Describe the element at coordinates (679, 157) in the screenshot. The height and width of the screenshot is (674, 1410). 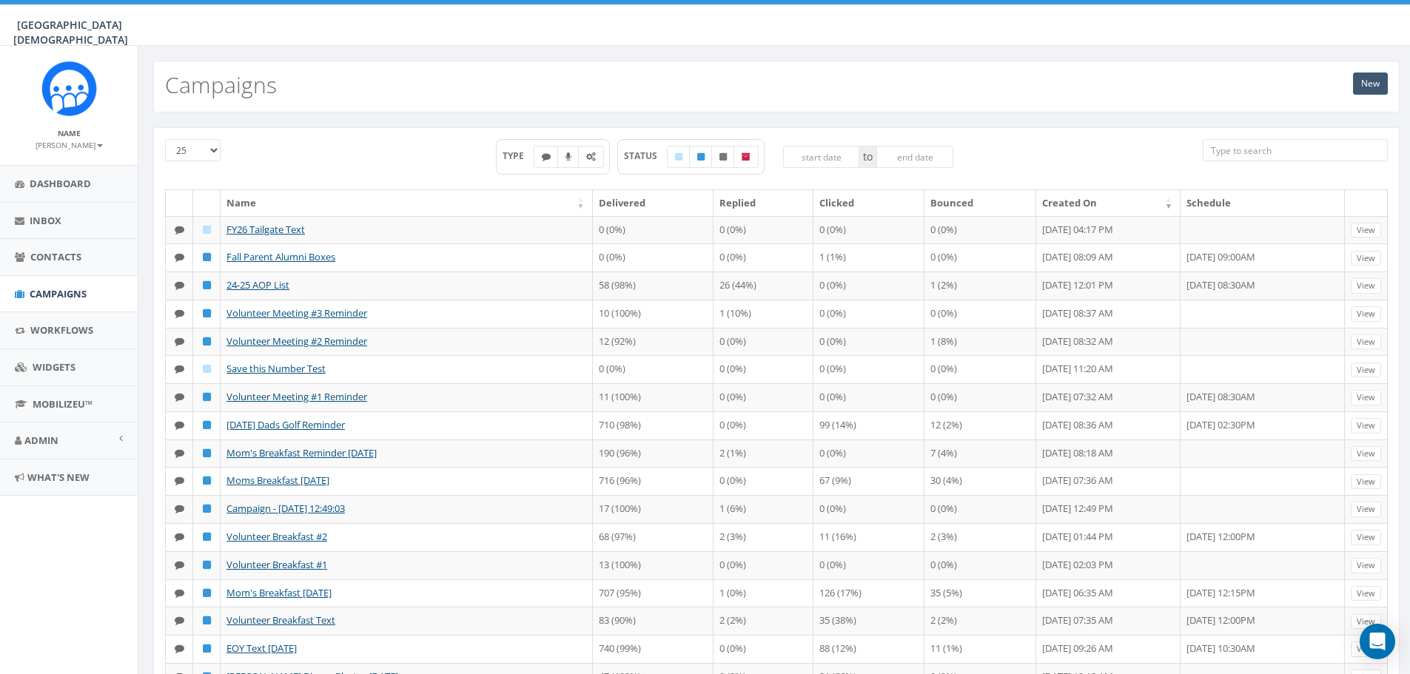
I see `label: Draft` at that location.